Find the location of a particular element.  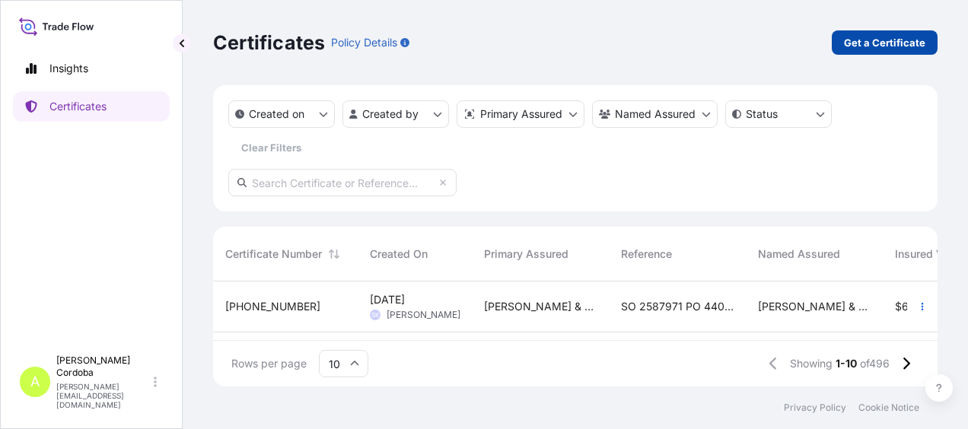

p: Primary Assured is located at coordinates (521, 114).